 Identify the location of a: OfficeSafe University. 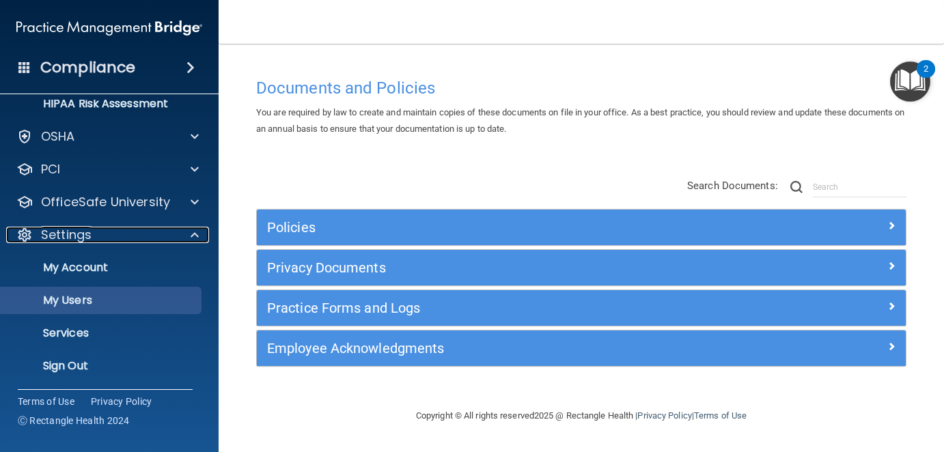
(107, 202).